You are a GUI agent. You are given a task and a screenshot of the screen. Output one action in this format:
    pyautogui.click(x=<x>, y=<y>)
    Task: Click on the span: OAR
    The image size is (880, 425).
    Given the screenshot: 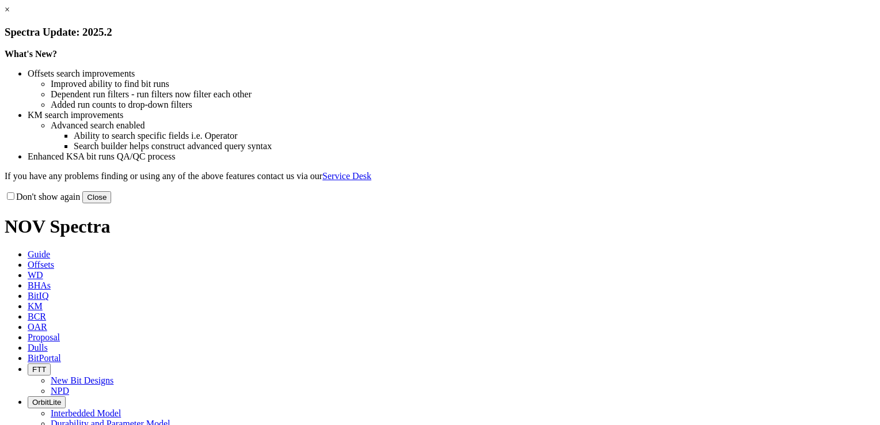 What is the action you would take?
    pyautogui.click(x=37, y=327)
    